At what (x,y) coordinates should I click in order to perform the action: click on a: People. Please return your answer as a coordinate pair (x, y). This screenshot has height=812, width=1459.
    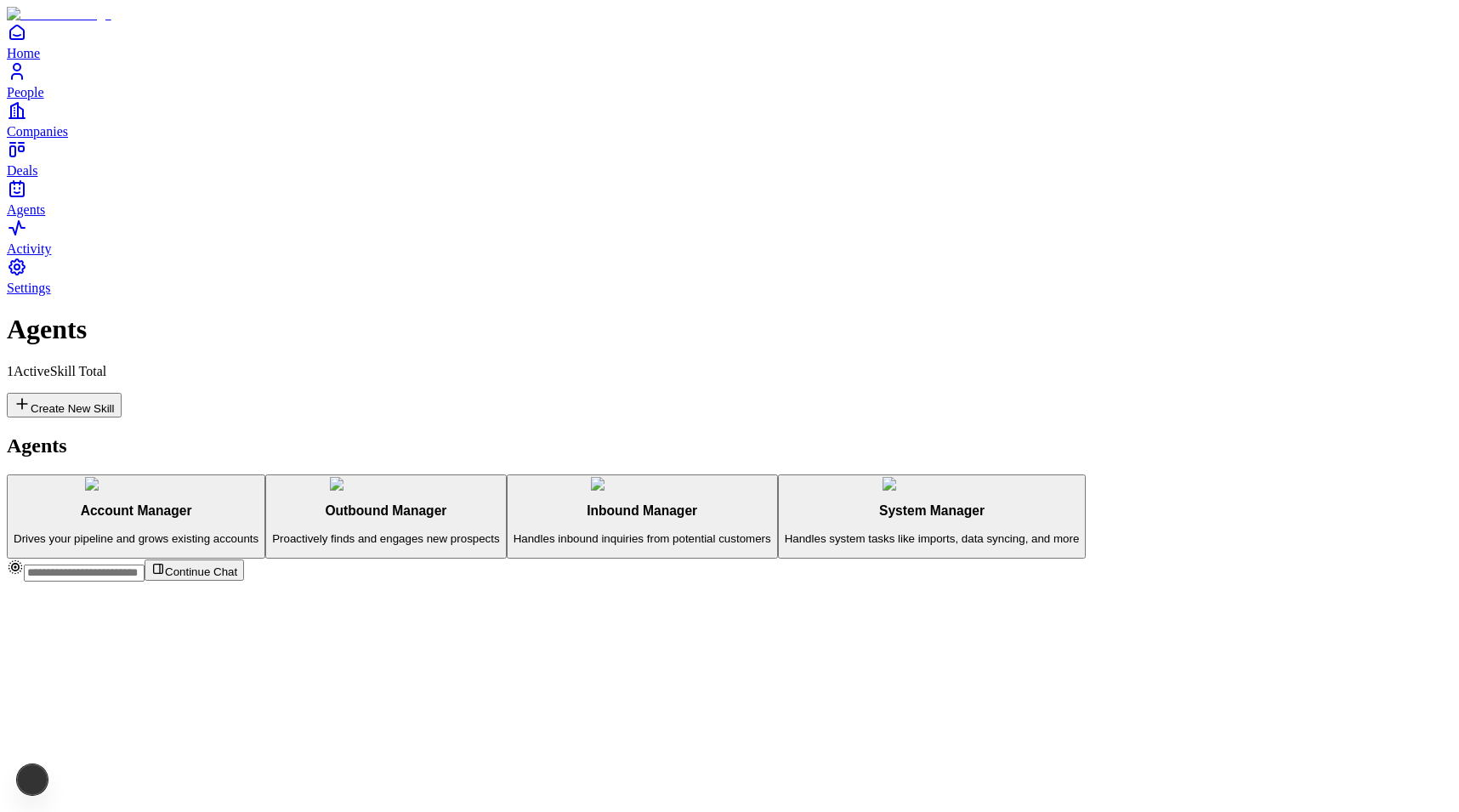
    Looking at the image, I should click on (730, 80).